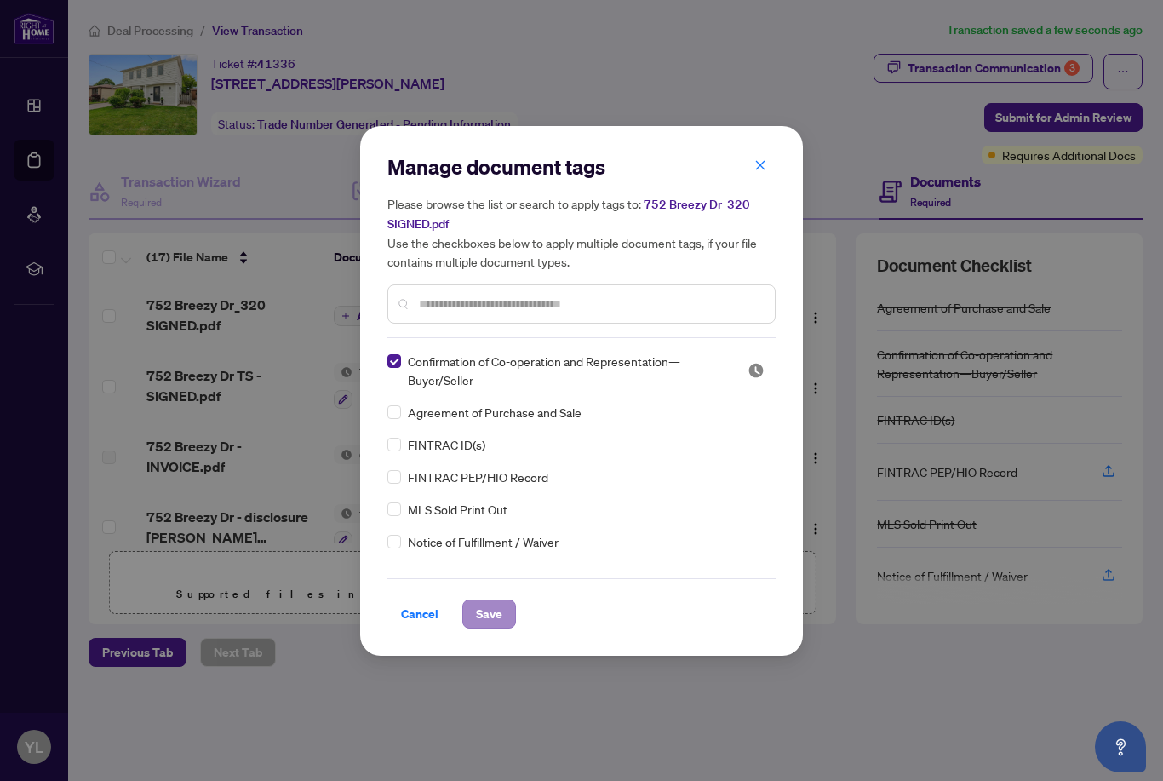  What do you see at coordinates (569, 214) in the screenshot?
I see `span: 752 Breezy Dr_320 SIGNED.pdf` at bounding box center [569, 214].